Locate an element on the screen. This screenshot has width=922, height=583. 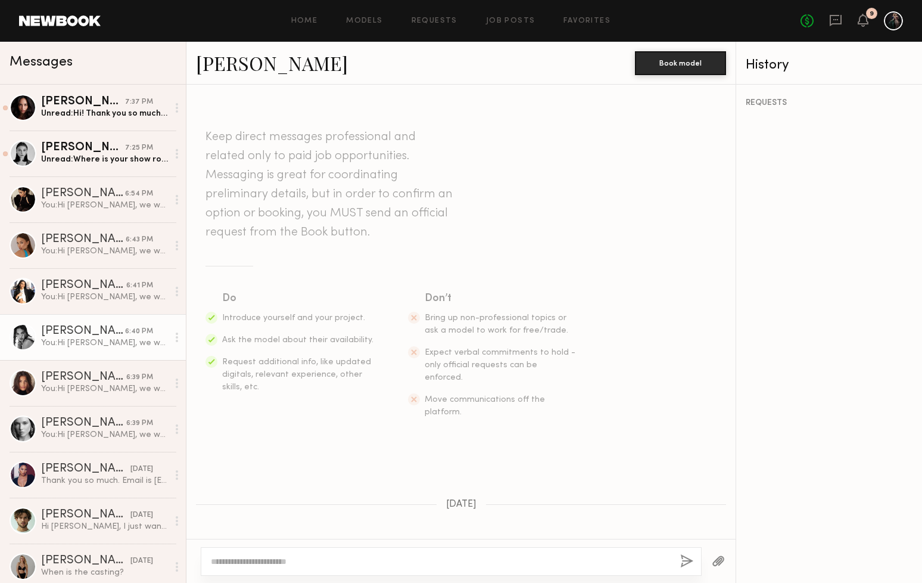
div: Unread: Hi! Thank you so much. Unfortunately I cannot do the 15th. Best of luck! is located at coordinates (104, 113).